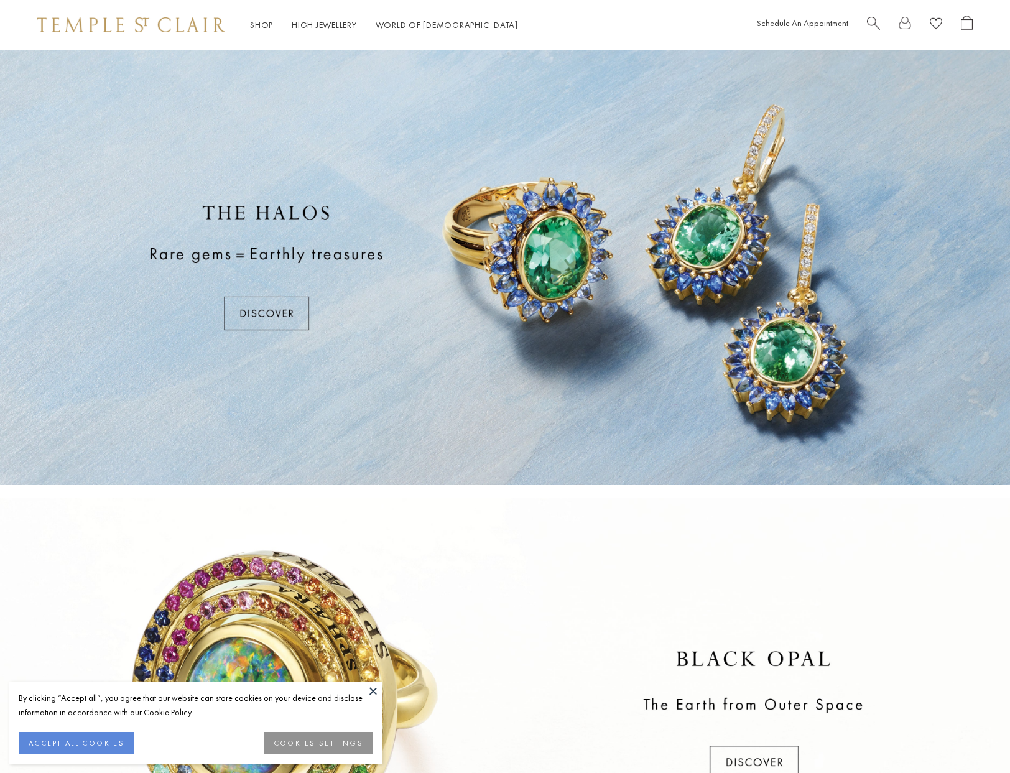 This screenshot has height=773, width=1010. What do you see at coordinates (196, 705) in the screenshot?
I see `div: By clicking “Accept all”, you agree that our website can store cookies on your device and disclos...` at bounding box center [196, 705].